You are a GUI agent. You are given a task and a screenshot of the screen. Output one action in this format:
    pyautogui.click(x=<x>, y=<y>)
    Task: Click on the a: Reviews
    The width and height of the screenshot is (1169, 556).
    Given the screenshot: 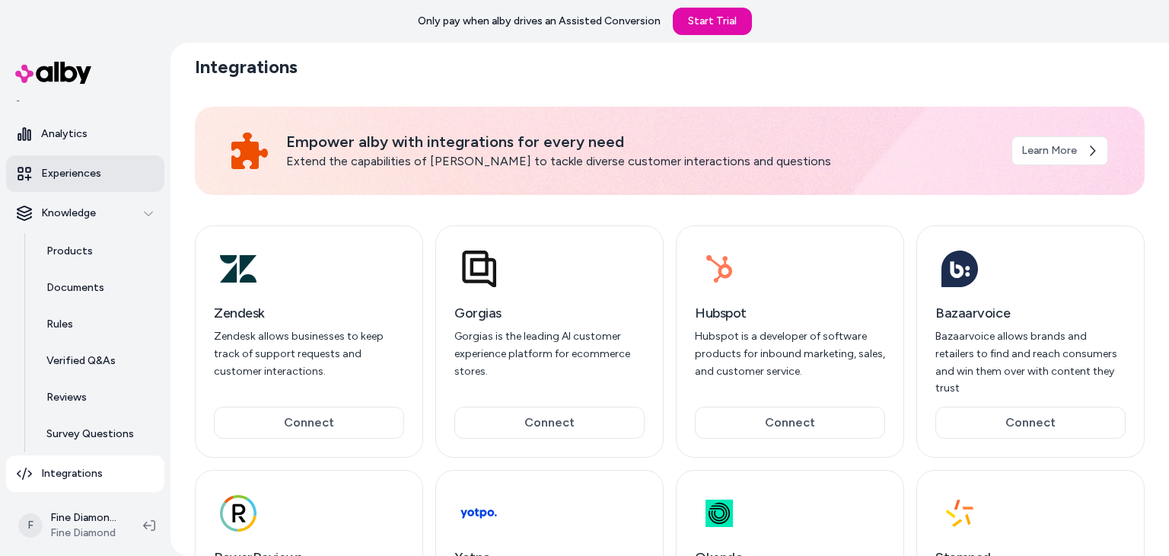 What is the action you would take?
    pyautogui.click(x=97, y=397)
    